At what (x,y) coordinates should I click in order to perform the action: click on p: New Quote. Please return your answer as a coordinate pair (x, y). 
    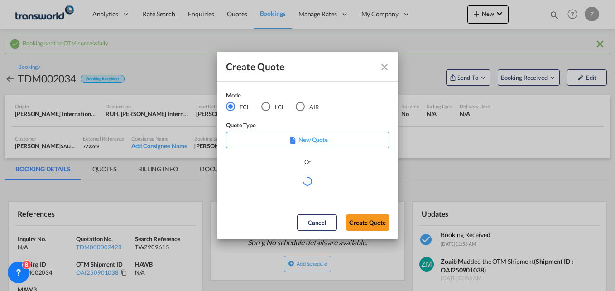
    Looking at the image, I should click on (308, 139).